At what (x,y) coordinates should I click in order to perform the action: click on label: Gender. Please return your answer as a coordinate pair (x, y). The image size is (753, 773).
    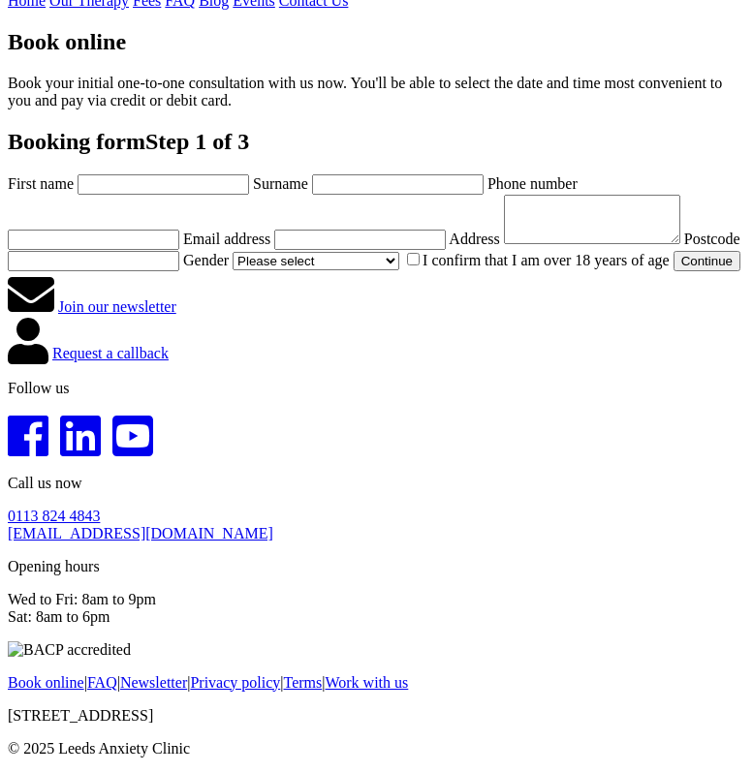
    Looking at the image, I should click on (205, 260).